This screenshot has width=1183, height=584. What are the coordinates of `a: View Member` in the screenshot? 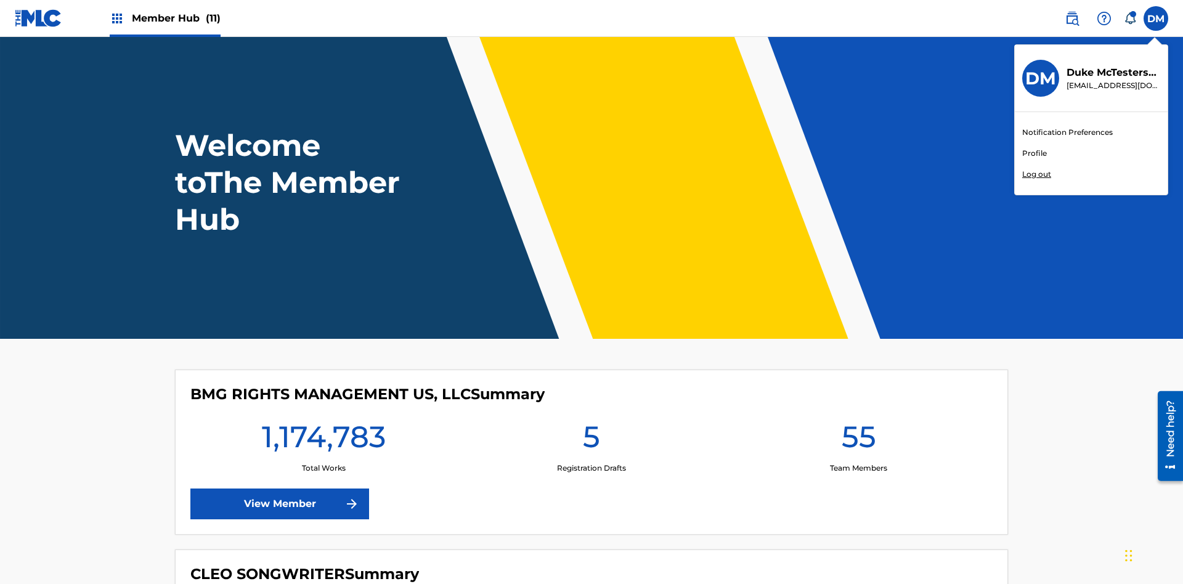 It's located at (280, 504).